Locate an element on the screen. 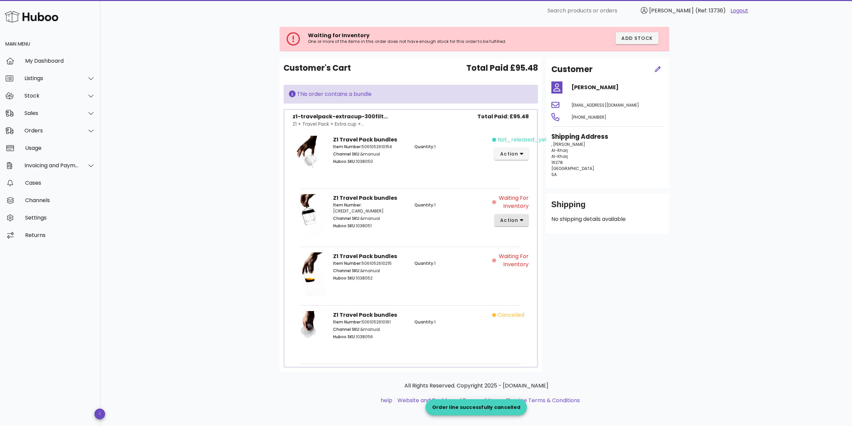 This screenshot has height=426, width=852. div: My Dashboard is located at coordinates (60, 61).